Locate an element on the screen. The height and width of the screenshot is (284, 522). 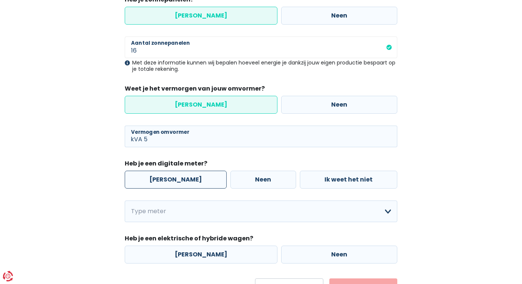
span: kVA is located at coordinates (134, 137).